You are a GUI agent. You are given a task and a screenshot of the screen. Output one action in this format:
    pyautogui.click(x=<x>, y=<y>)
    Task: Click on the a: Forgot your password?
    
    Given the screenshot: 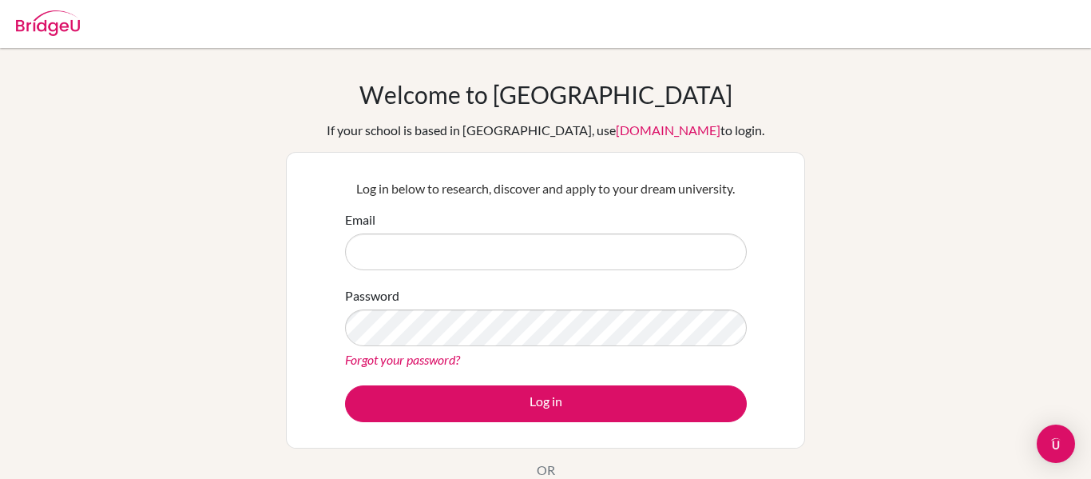 What is the action you would take?
    pyautogui.click(x=403, y=359)
    